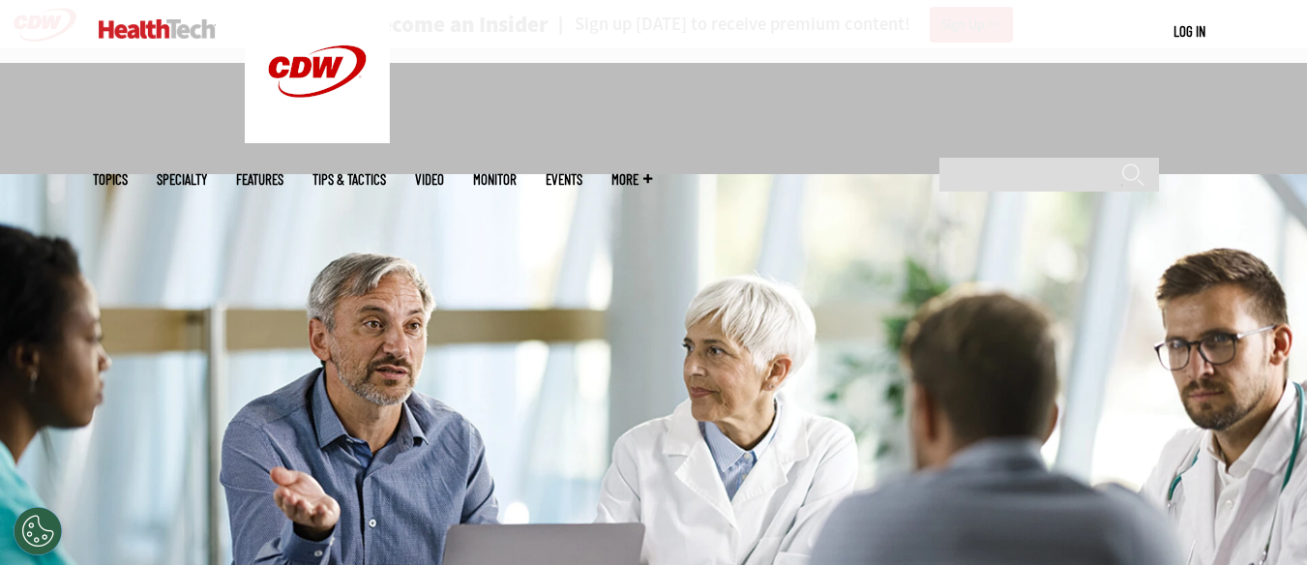 The width and height of the screenshot is (1307, 565). I want to click on button: Open Preferences, so click(38, 531).